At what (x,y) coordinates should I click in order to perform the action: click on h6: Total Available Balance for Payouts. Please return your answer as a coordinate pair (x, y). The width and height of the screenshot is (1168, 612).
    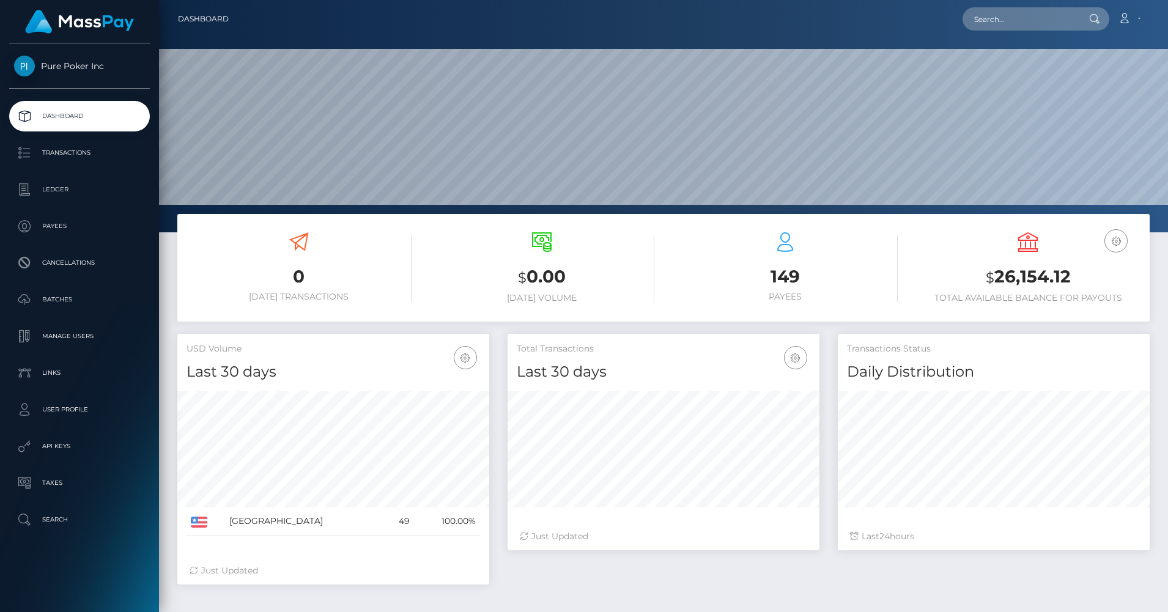
    Looking at the image, I should click on (1029, 298).